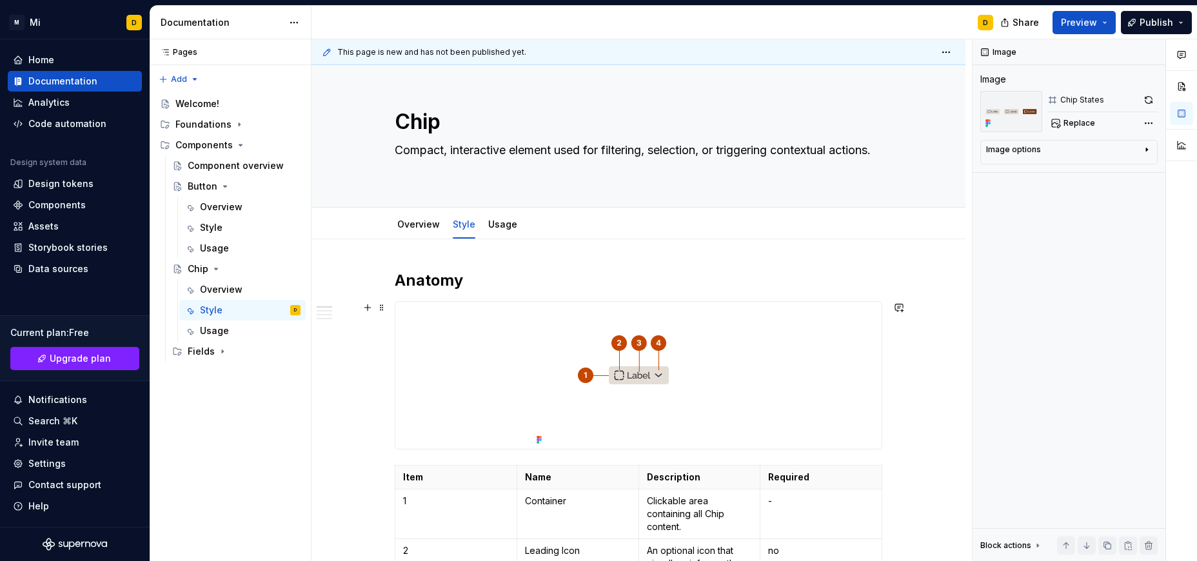  Describe the element at coordinates (64, 485) in the screenshot. I see `div: Contact support` at that location.